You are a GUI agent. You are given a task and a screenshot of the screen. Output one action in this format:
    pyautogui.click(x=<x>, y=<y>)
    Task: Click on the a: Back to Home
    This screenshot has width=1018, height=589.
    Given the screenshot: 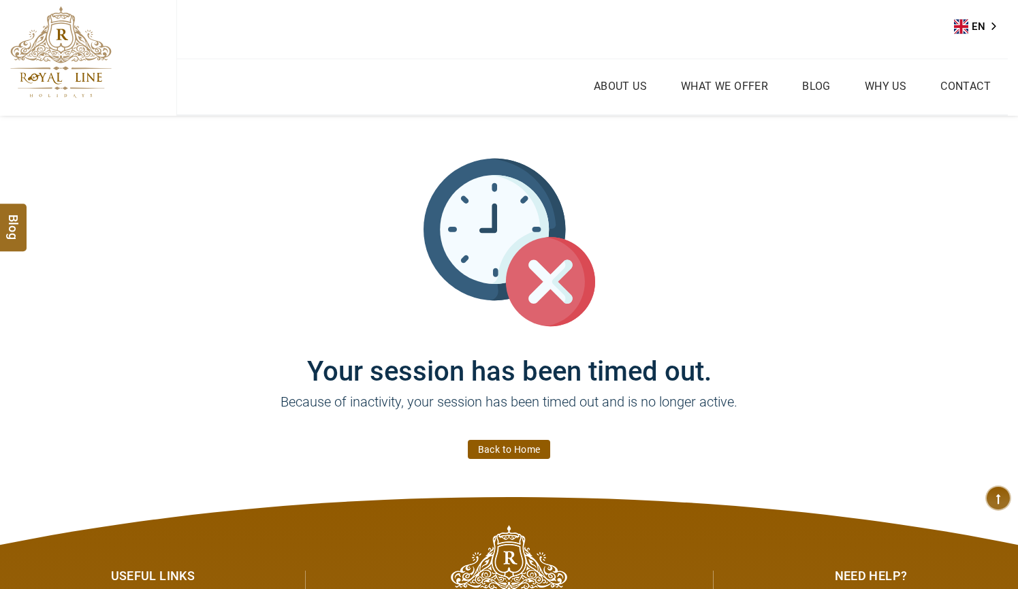 What is the action you would take?
    pyautogui.click(x=509, y=450)
    